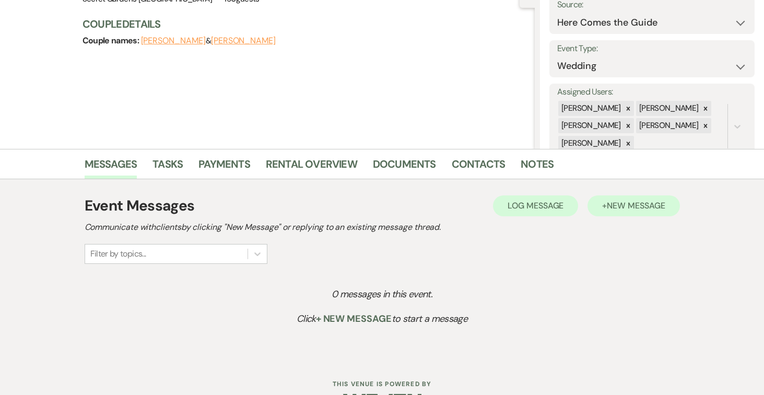 The height and width of the screenshot is (395, 764). What do you see at coordinates (382, 318) in the screenshot?
I see `p: Click to start a message` at bounding box center [382, 318].